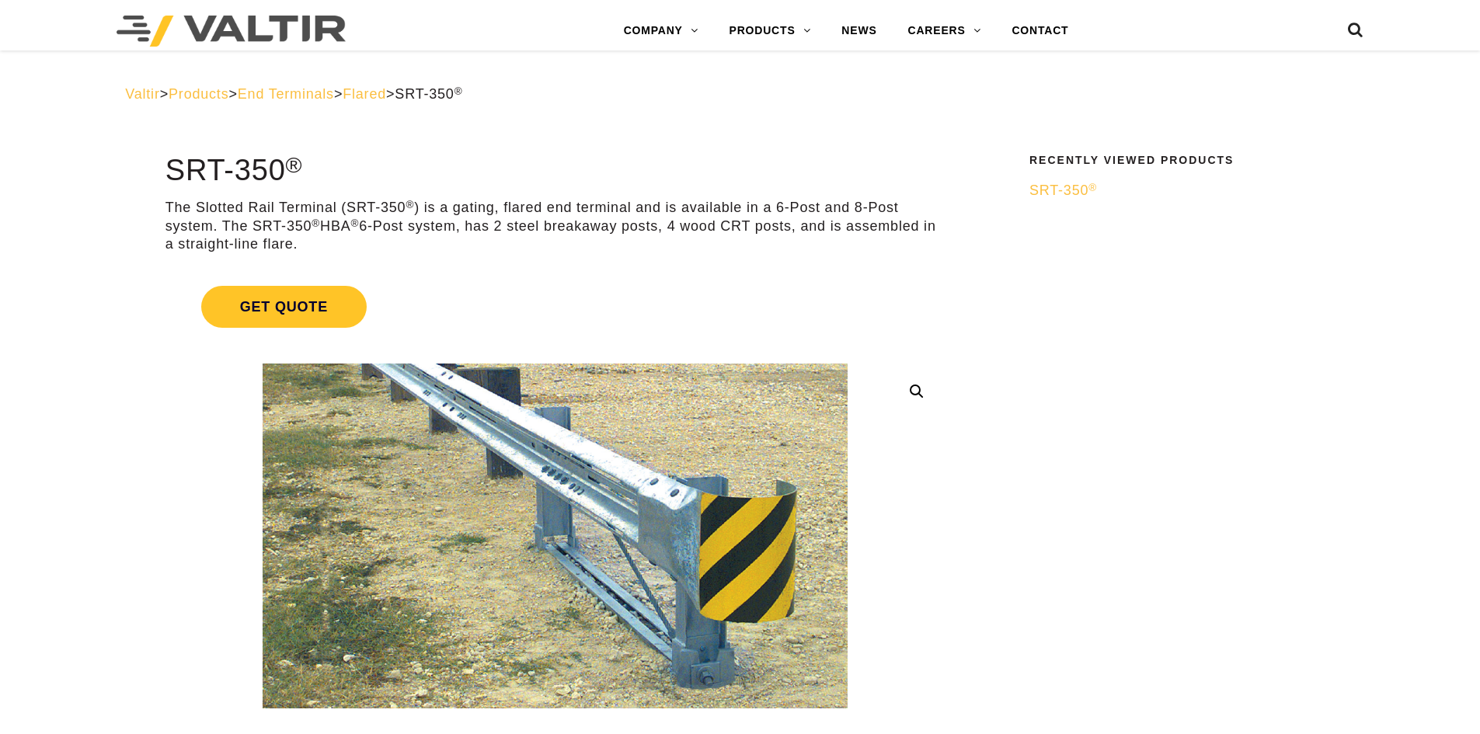 This screenshot has width=1480, height=734. Describe the element at coordinates (555, 171) in the screenshot. I see `h1: SRT-350` at that location.